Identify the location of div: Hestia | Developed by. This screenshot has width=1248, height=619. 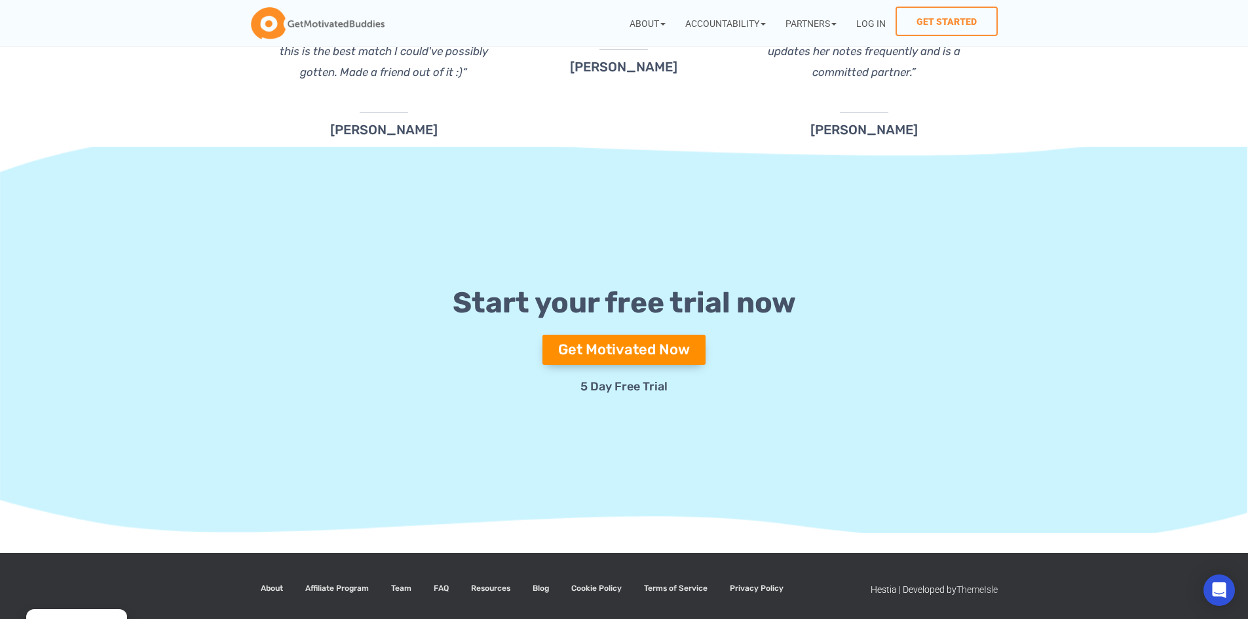
(934, 590).